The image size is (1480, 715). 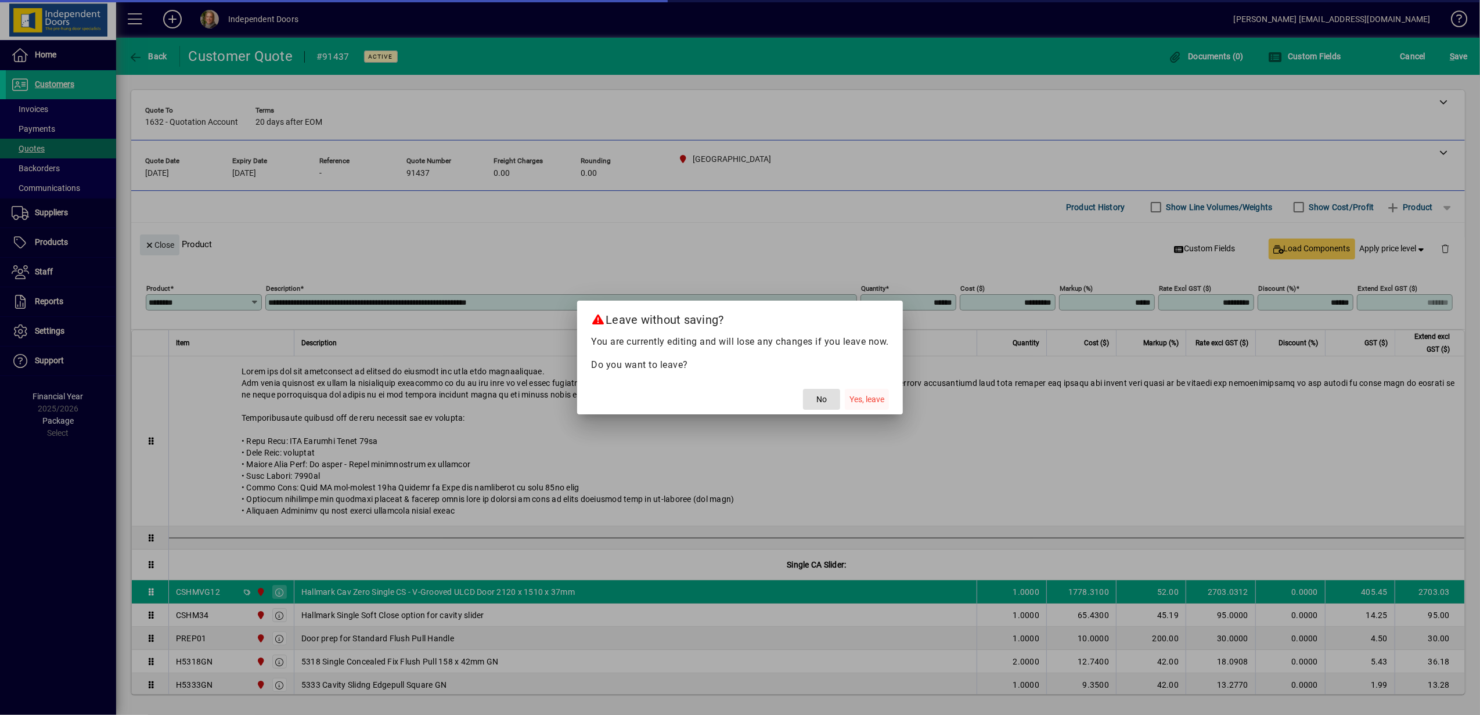 I want to click on h2: Leave without saving?, so click(x=740, y=318).